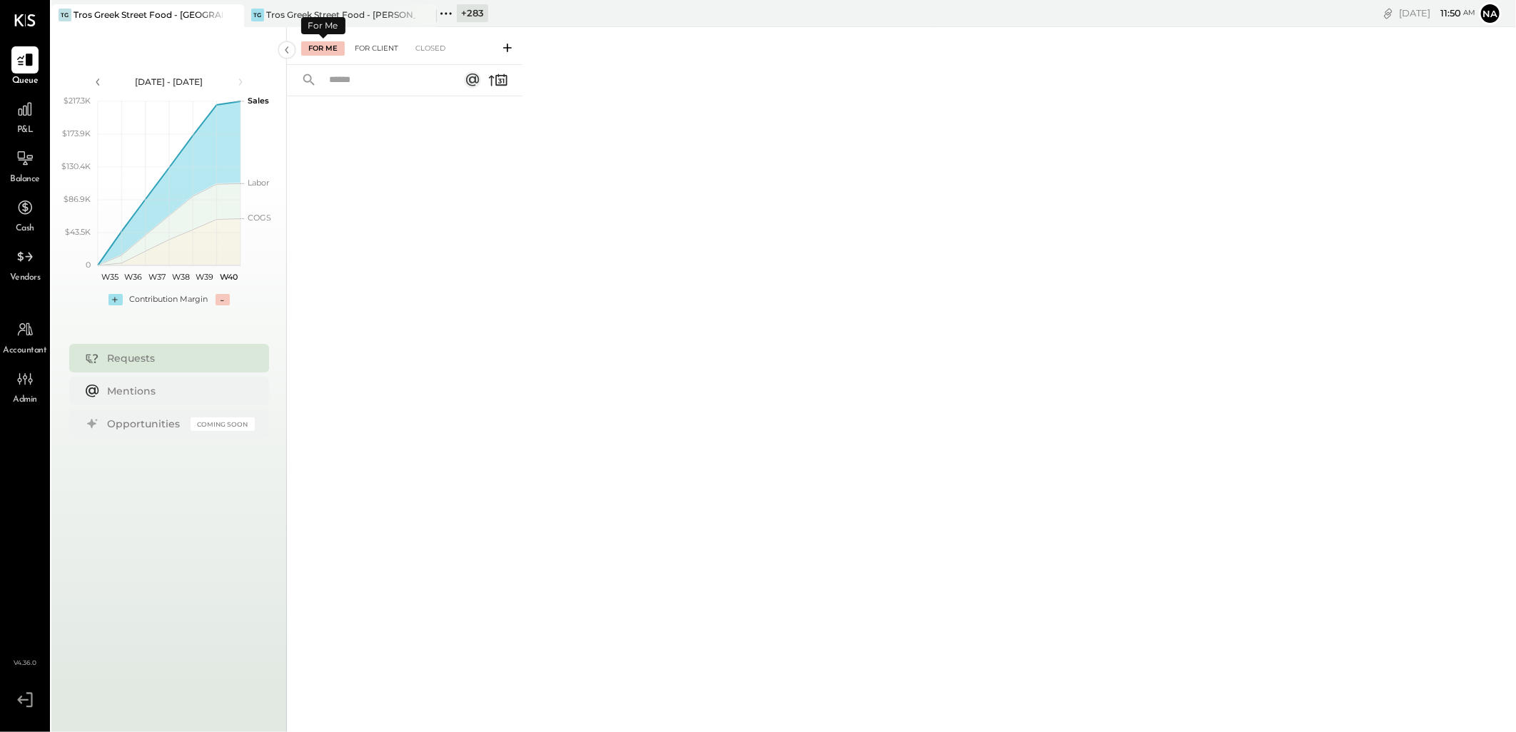 This screenshot has height=732, width=1516. I want to click on div: Coming Soon, so click(223, 424).